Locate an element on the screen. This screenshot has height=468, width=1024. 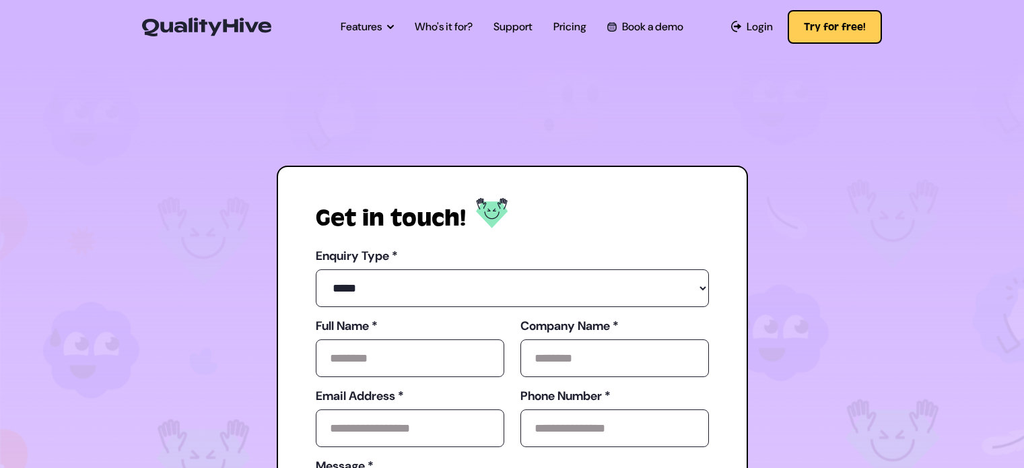
img: Book a QualityHive Demo is located at coordinates (611, 26).